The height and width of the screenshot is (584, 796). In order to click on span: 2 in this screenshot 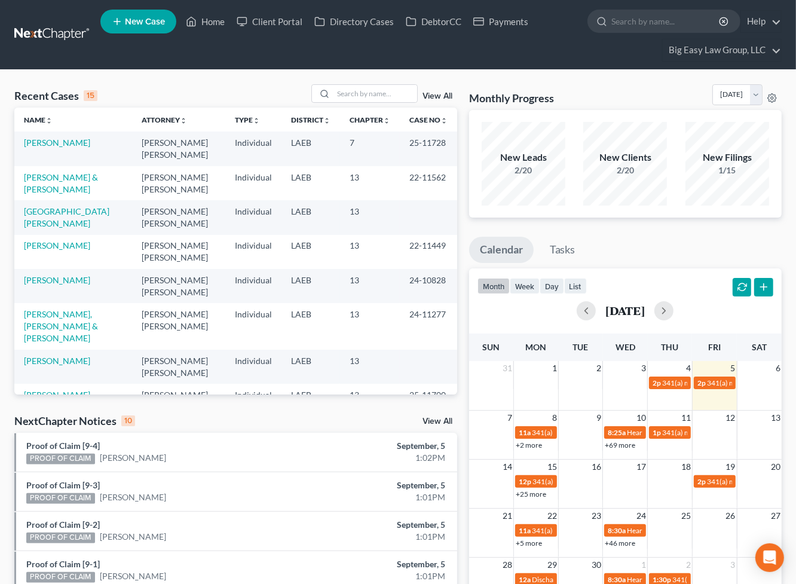, I will do `click(689, 565)`.